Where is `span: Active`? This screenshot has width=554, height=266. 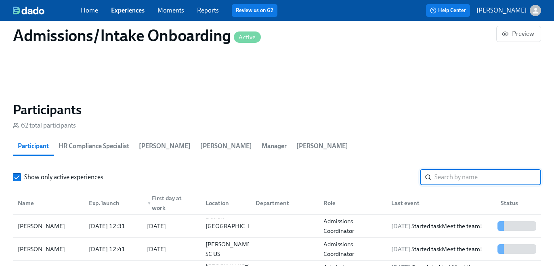
span: Active is located at coordinates (247, 37).